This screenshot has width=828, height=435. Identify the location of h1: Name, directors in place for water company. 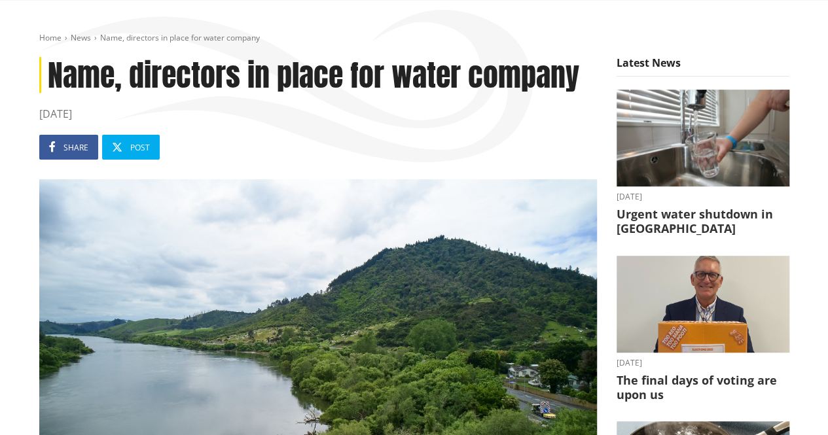
(318, 75).